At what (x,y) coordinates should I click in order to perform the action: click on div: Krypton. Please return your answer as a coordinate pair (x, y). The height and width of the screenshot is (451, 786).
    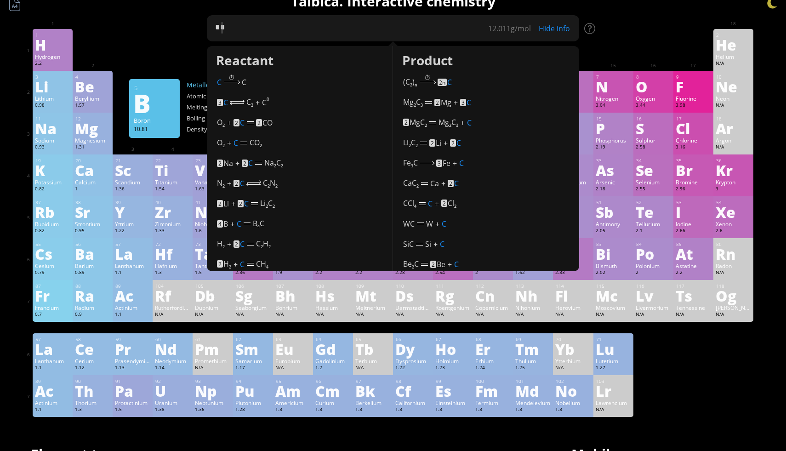
    Looking at the image, I should click on (733, 182).